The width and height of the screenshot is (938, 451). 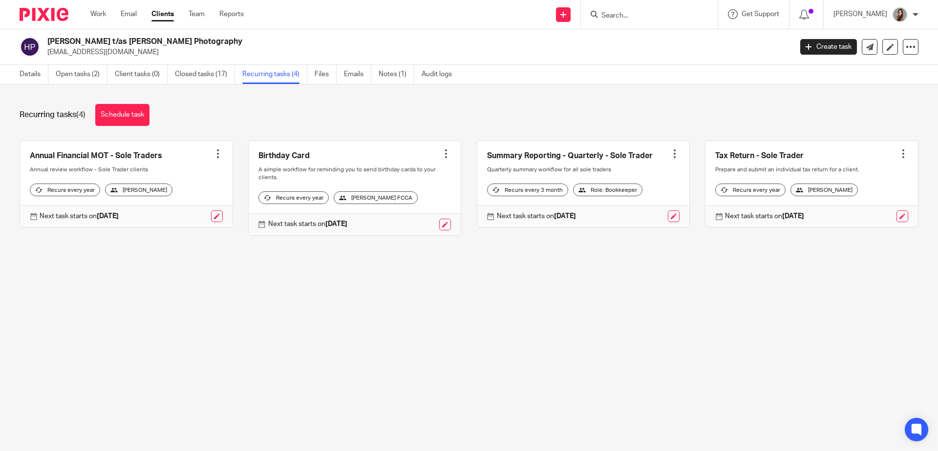 I want to click on a: Closed tasks (17), so click(x=205, y=74).